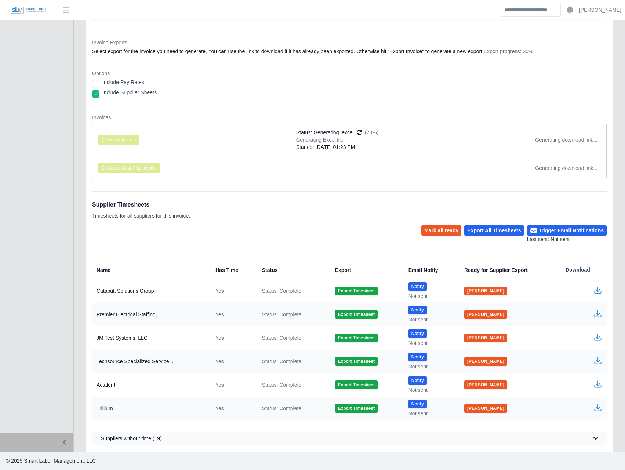 The width and height of the screenshot is (625, 470). Describe the element at coordinates (123, 82) in the screenshot. I see `label: Include Pay Rates` at that location.